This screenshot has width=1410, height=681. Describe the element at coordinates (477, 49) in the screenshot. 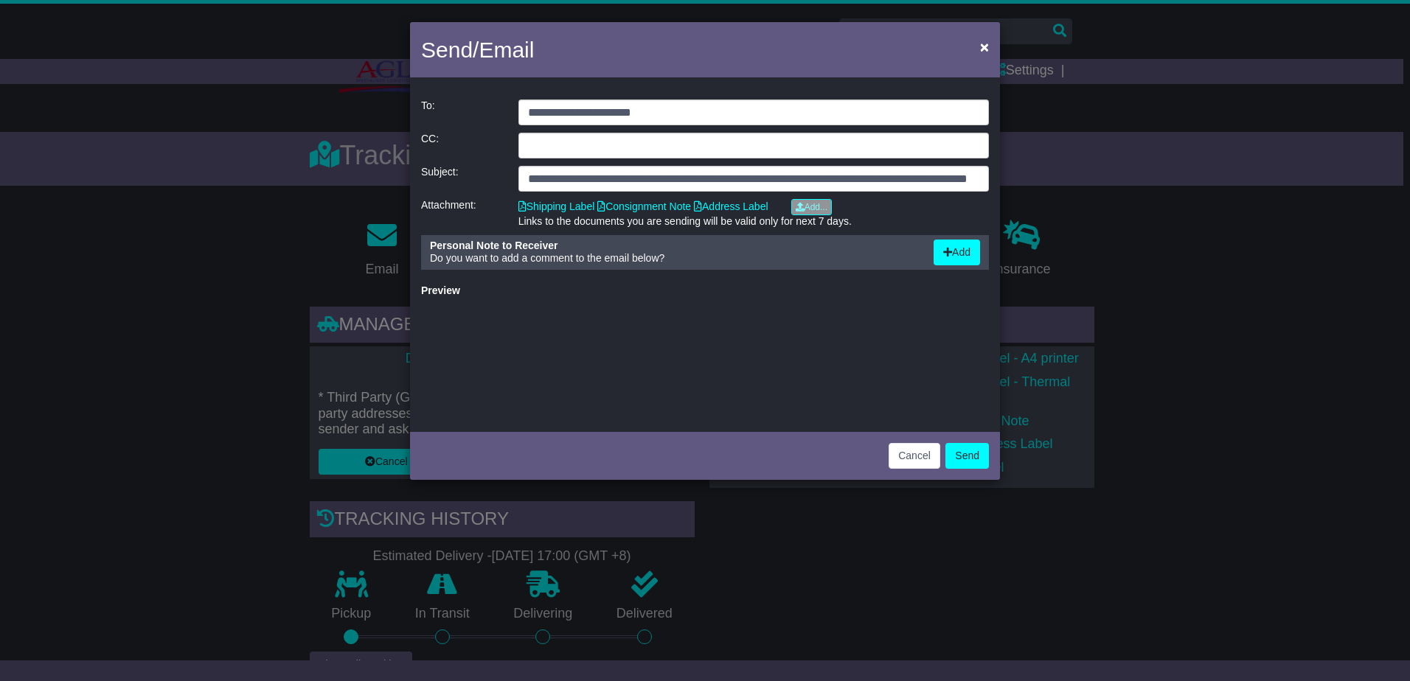

I see `h4: Send/Email` at that location.